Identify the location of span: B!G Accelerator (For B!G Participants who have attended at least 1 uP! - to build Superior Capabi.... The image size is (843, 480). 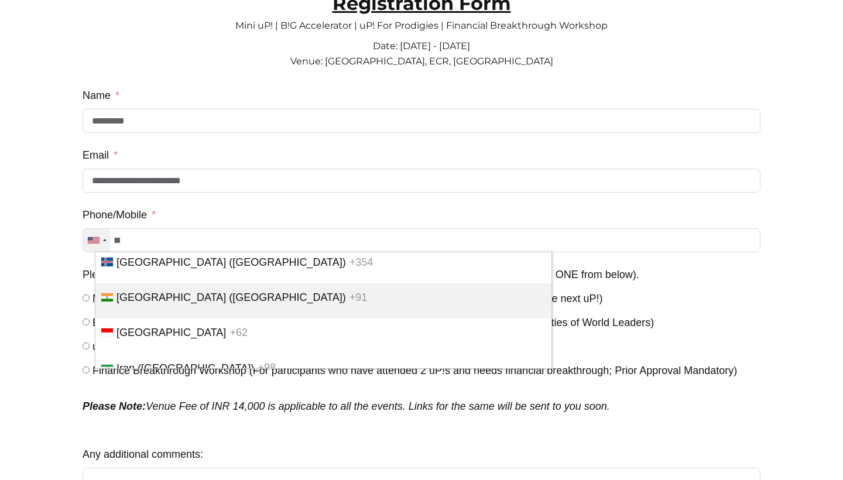
(373, 323).